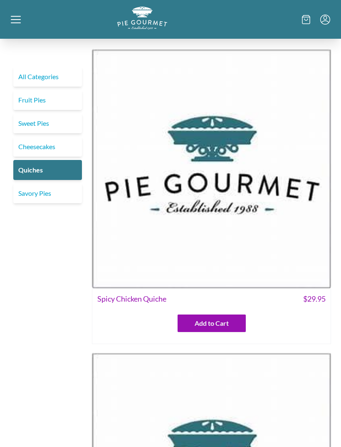 Image resolution: width=341 pixels, height=447 pixels. Describe the element at coordinates (211, 168) in the screenshot. I see `a: Spicy Chicken Quiche` at that location.